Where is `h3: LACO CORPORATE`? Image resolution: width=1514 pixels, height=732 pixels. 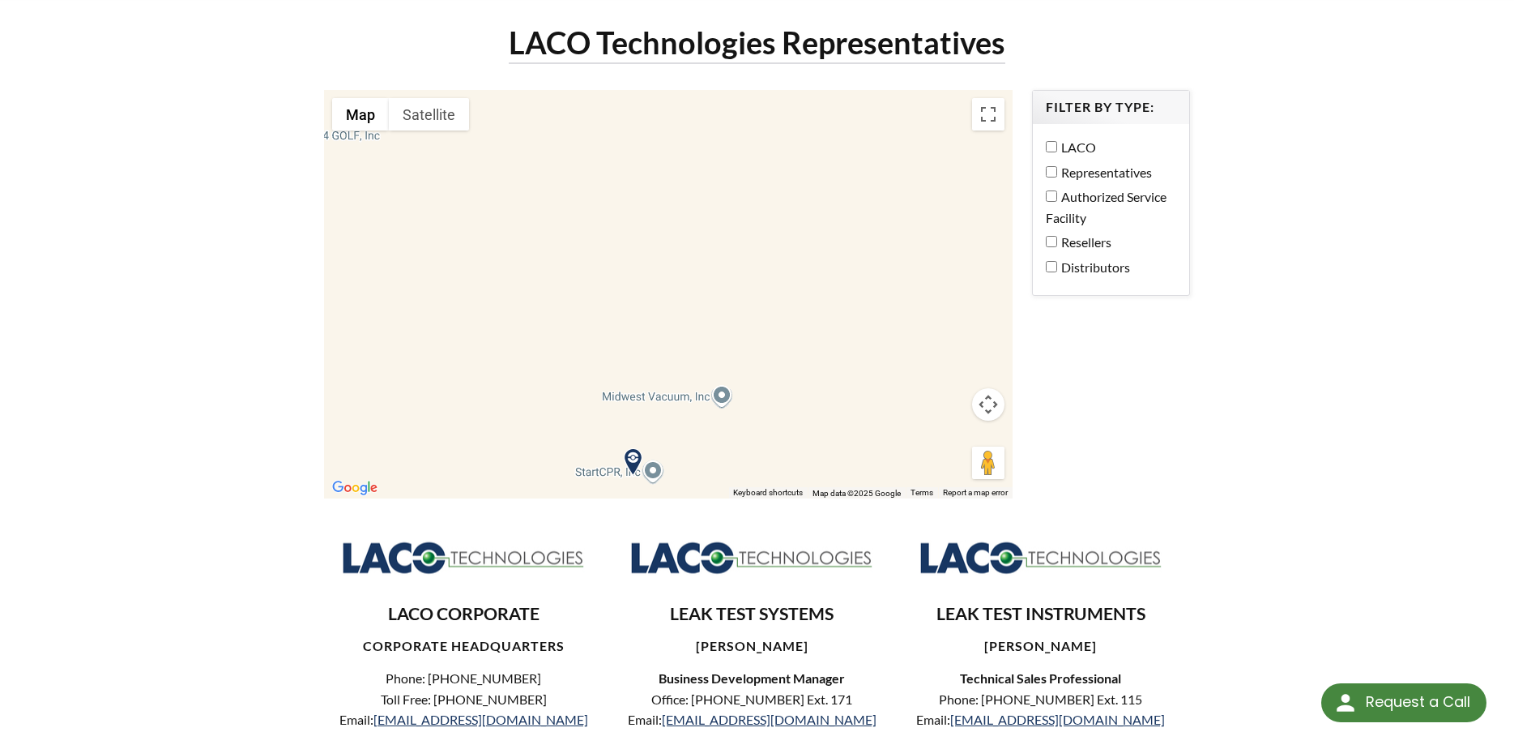 h3: LACO CORPORATE is located at coordinates (463, 614).